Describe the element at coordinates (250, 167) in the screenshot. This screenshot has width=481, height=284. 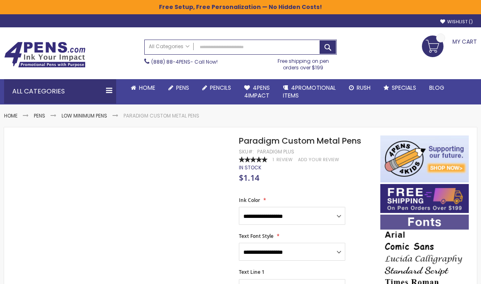
I see `span: In stock` at that location.